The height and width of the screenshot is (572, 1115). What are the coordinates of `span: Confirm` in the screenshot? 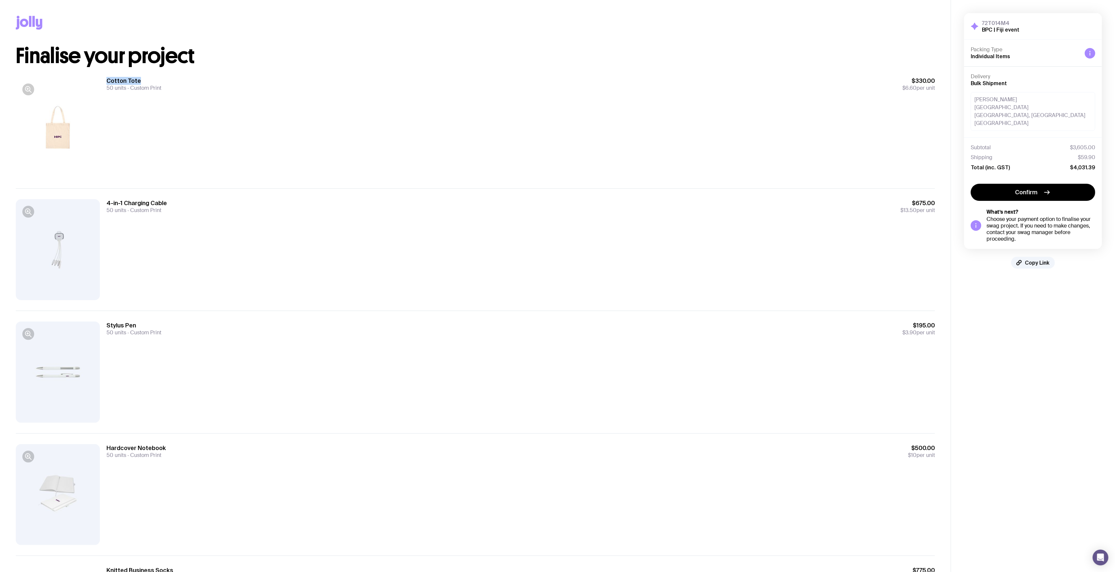 It's located at (1027, 192).